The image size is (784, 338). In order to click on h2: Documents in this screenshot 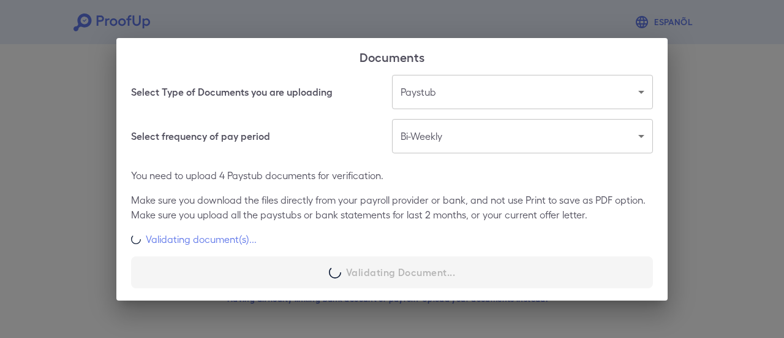, I will do `click(392, 56)`.